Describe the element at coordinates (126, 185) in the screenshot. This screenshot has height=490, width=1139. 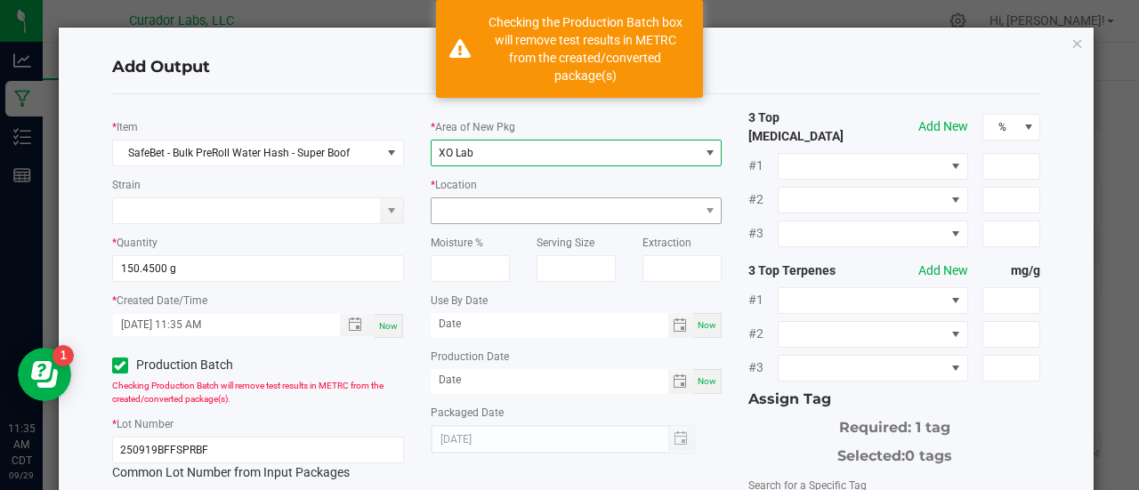
I see `label: Strain` at that location.